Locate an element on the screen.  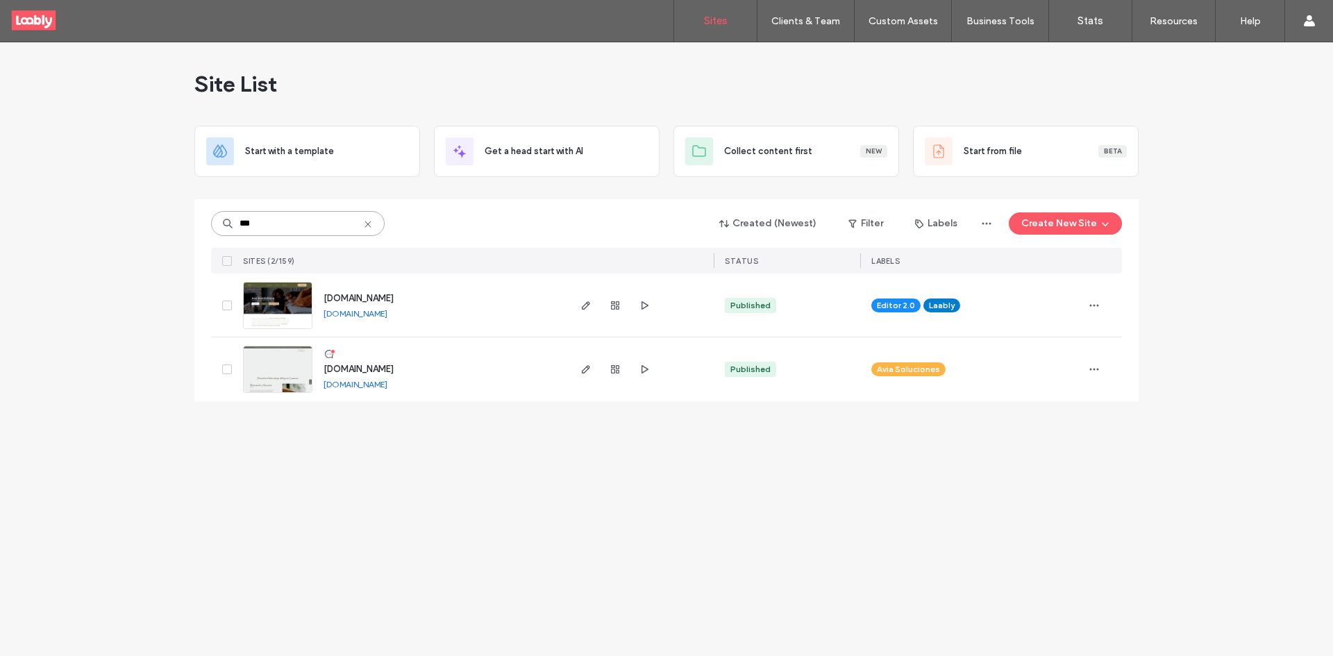
img: tab_keywords_by_traffic_grey.svg is located at coordinates (158, 86).